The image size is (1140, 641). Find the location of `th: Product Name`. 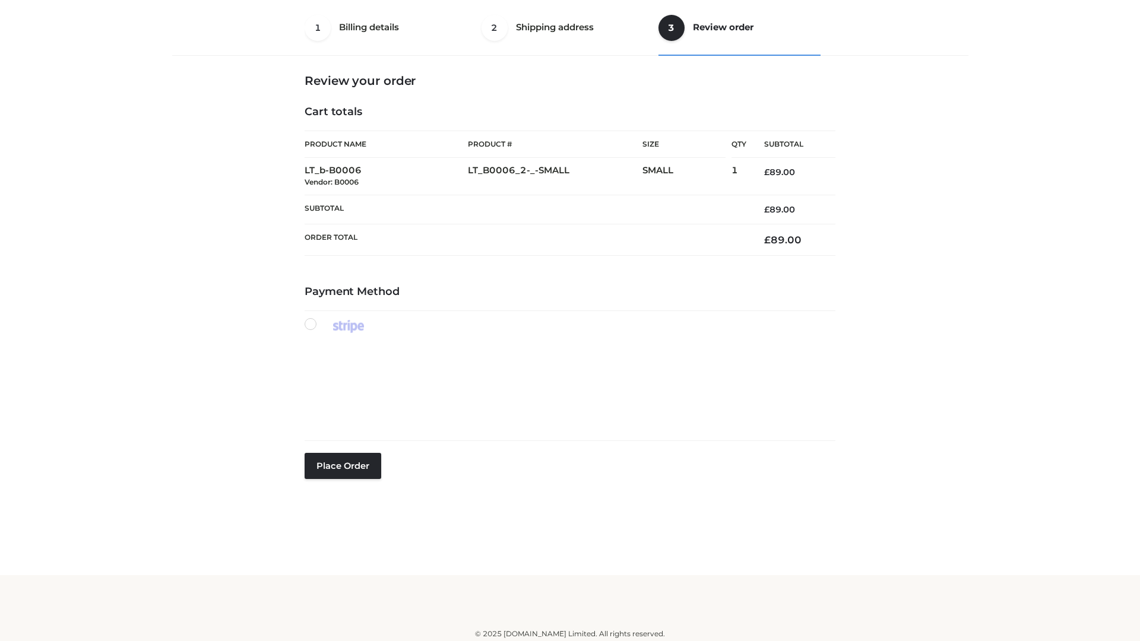

th: Product Name is located at coordinates (386, 144).